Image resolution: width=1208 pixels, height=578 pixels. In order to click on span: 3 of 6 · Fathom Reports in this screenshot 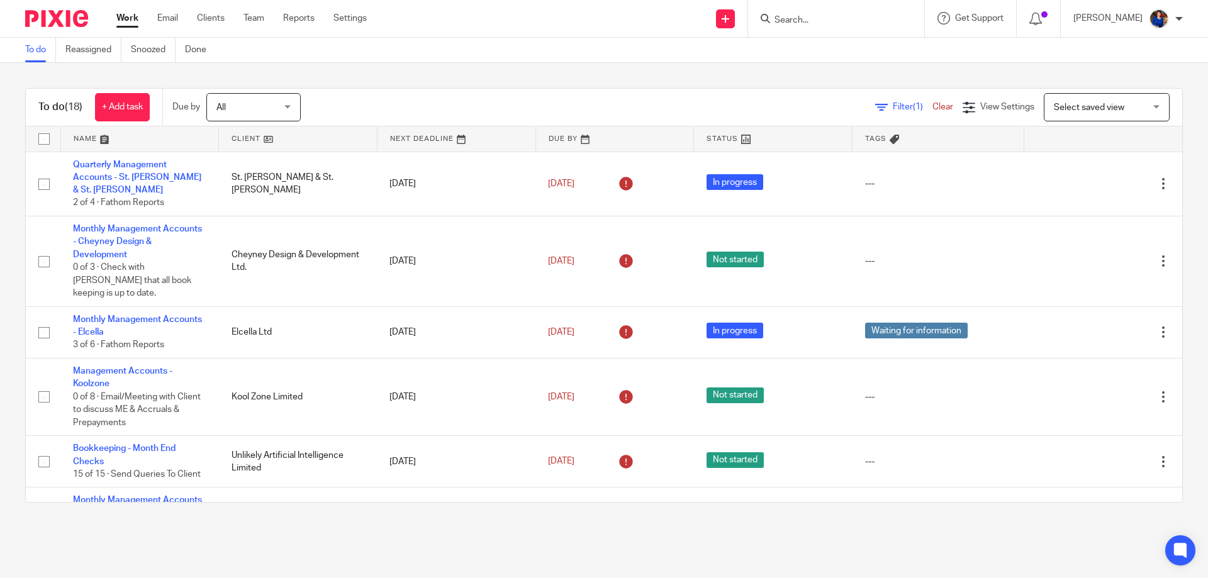, I will do `click(118, 345)`.